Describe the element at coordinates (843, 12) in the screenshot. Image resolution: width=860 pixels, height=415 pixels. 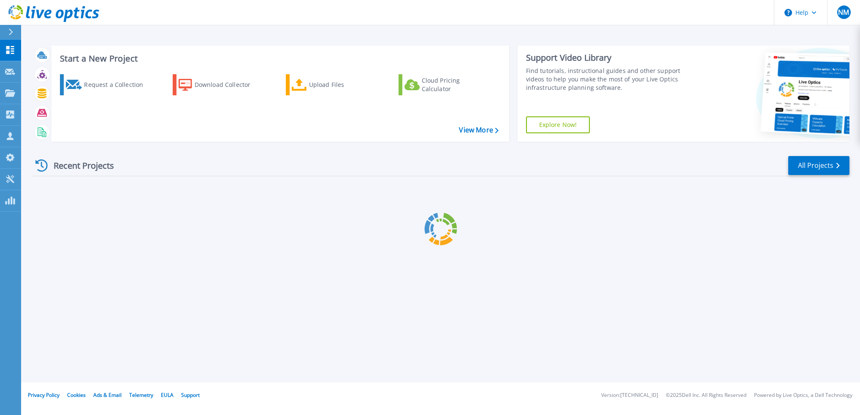
I see `span: NM` at that location.